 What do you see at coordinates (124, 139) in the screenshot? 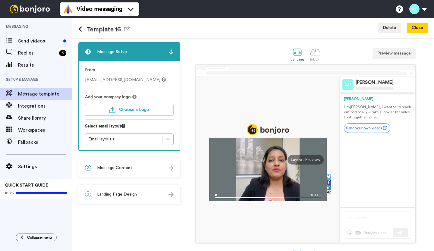
I see `div: Email layout 1` at bounding box center [124, 139].